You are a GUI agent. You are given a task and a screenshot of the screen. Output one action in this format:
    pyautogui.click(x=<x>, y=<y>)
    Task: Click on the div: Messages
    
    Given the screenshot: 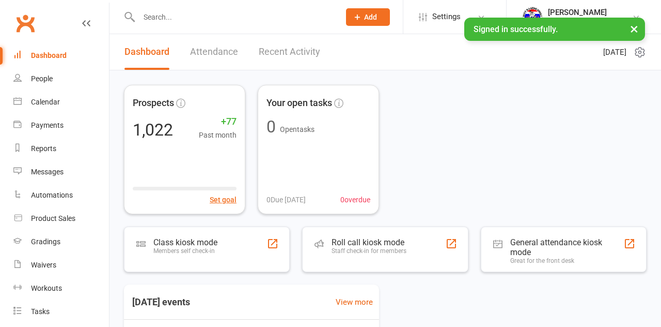 What is the action you would take?
    pyautogui.click(x=47, y=172)
    